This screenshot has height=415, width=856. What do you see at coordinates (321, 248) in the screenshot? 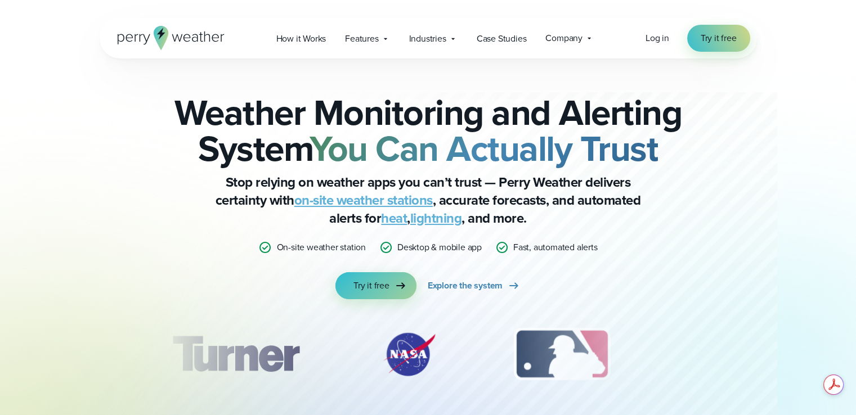
I see `p: On-site weather station` at bounding box center [321, 248].